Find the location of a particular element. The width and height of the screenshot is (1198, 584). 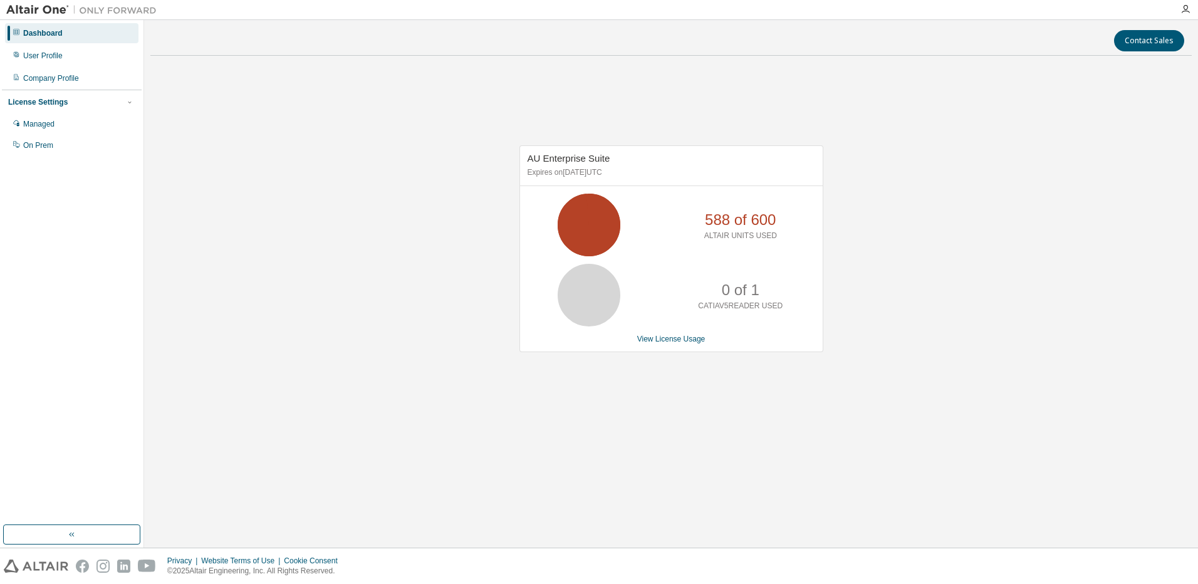

div: Managed is located at coordinates (39, 124).